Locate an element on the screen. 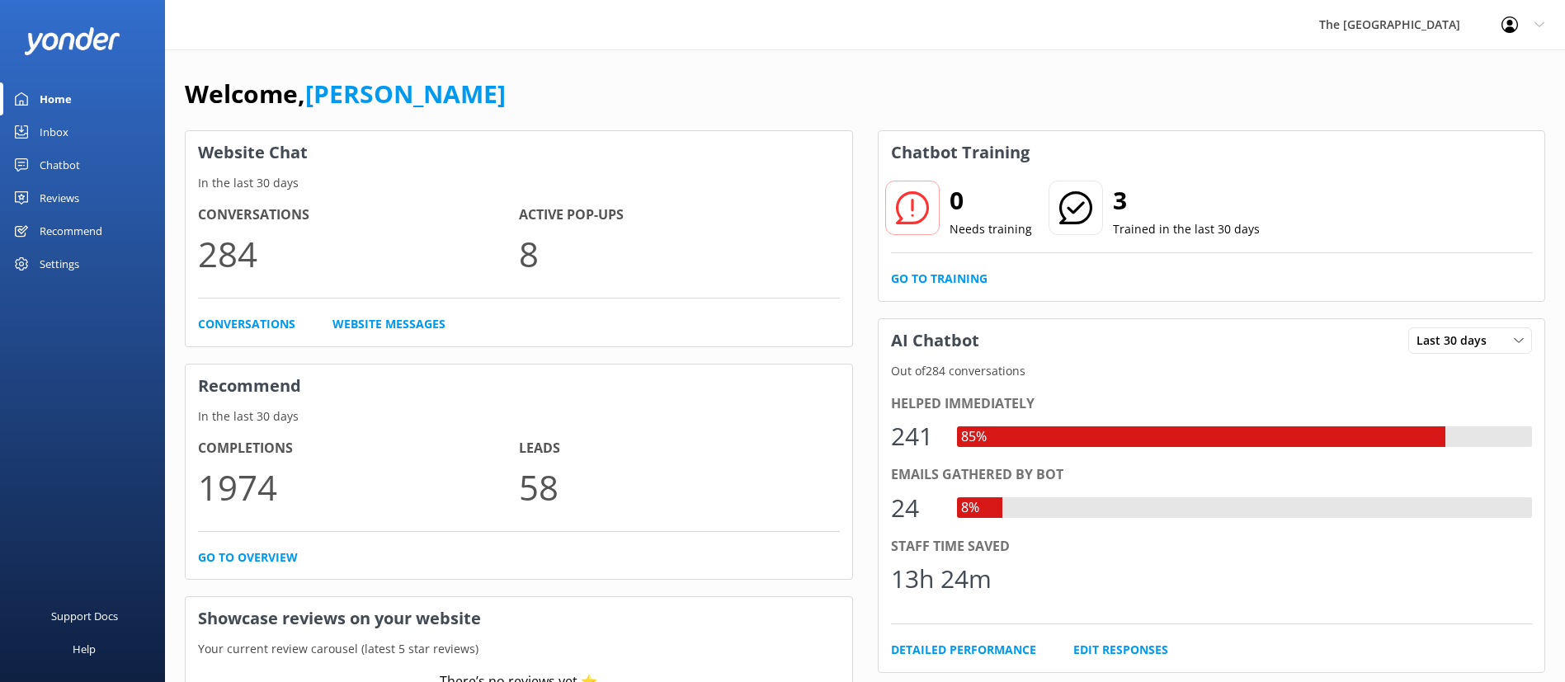  p: 284 is located at coordinates (358, 253).